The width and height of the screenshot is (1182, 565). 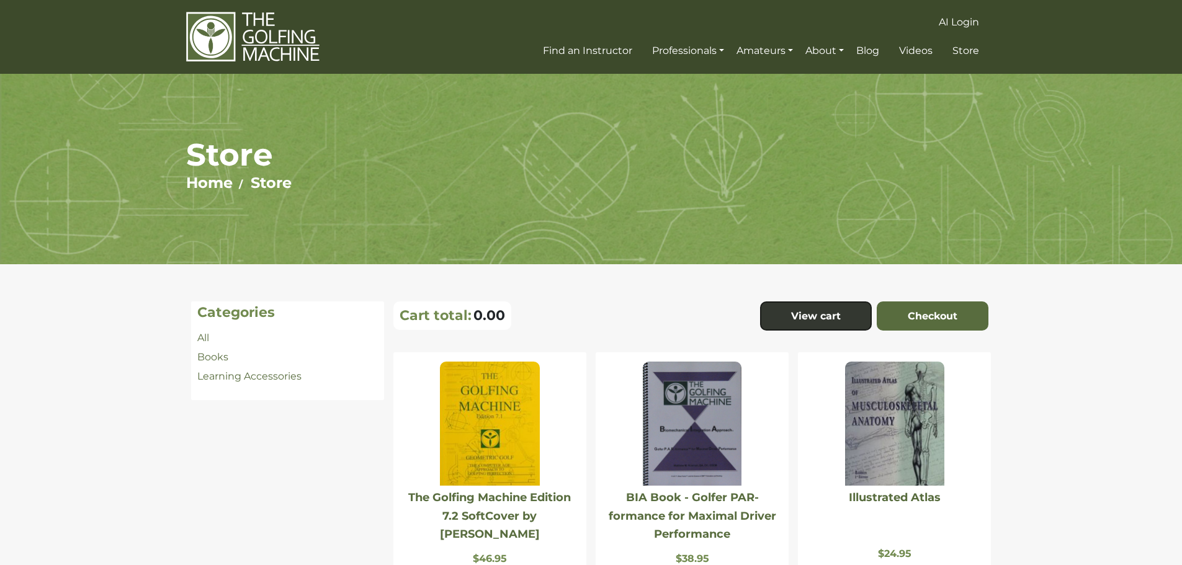 I want to click on a: Find an Instructor, so click(x=588, y=51).